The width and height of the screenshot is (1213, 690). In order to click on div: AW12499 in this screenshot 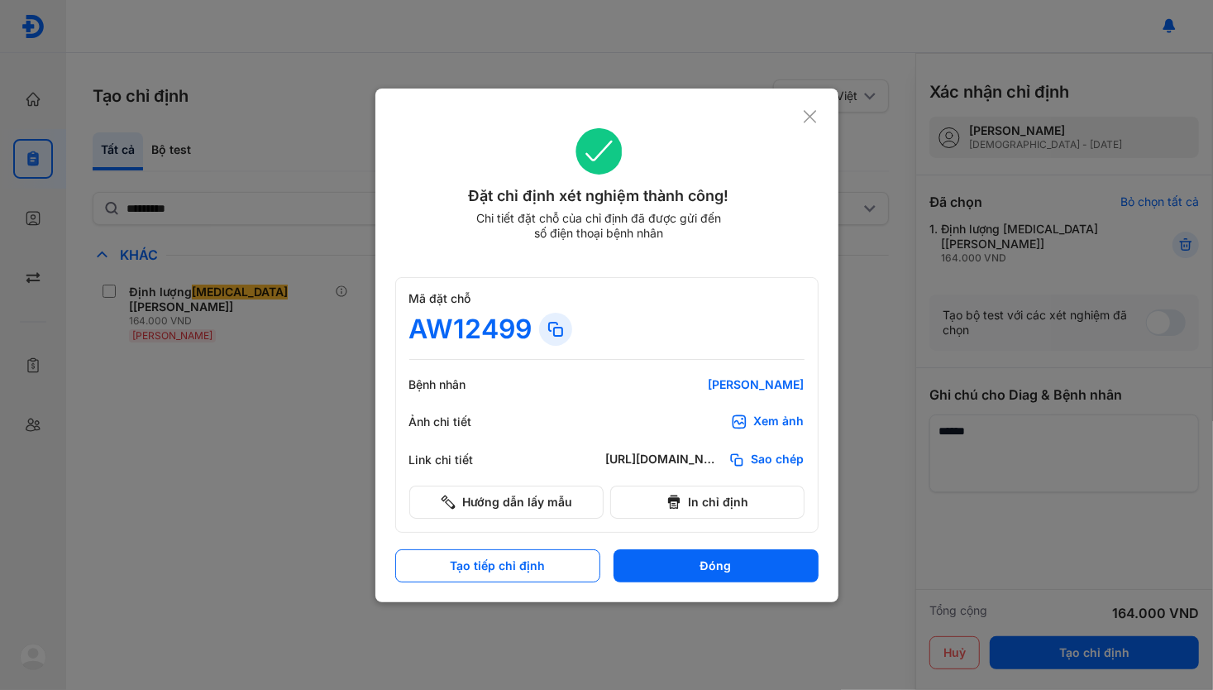, I will do `click(470, 329)`.